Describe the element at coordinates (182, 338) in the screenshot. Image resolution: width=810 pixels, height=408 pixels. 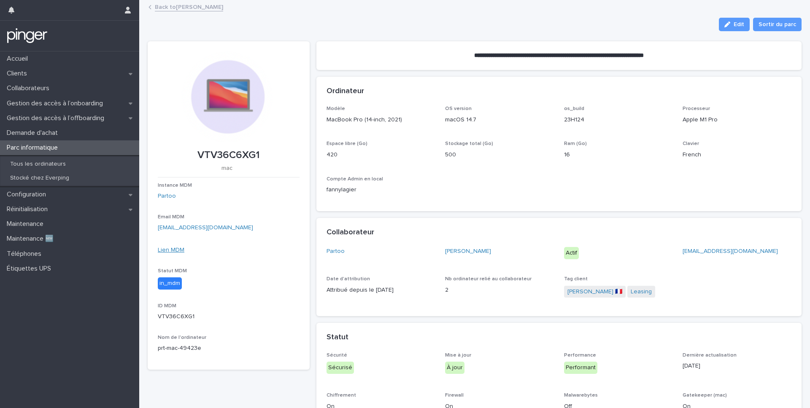
I see `span: Nom de l'ordinateur` at that location.